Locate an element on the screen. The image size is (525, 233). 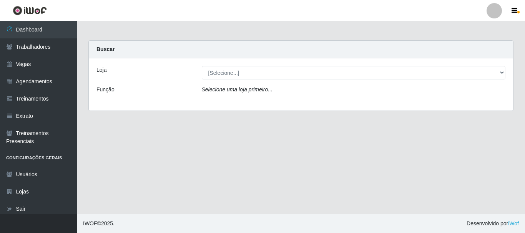
i: Selecione uma loja primeiro... is located at coordinates (237, 90).